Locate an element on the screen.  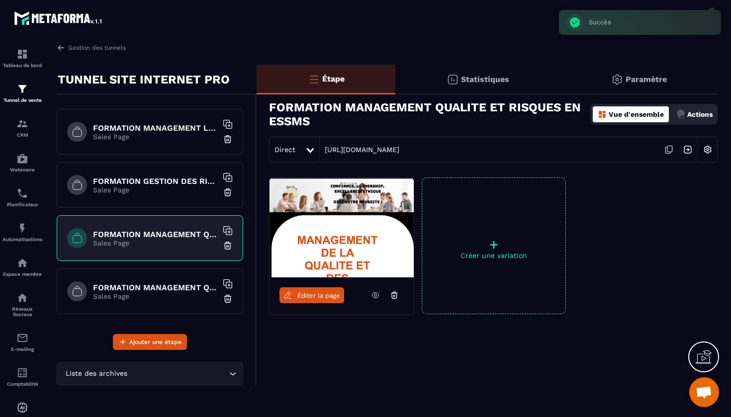
h6: FORMATION MANAGEMENT LEADERSHIP is located at coordinates (155, 128).